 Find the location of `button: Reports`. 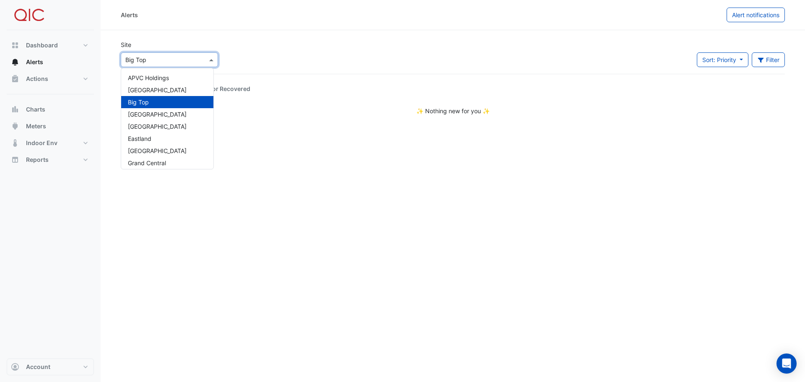

button: Reports is located at coordinates (50, 160).